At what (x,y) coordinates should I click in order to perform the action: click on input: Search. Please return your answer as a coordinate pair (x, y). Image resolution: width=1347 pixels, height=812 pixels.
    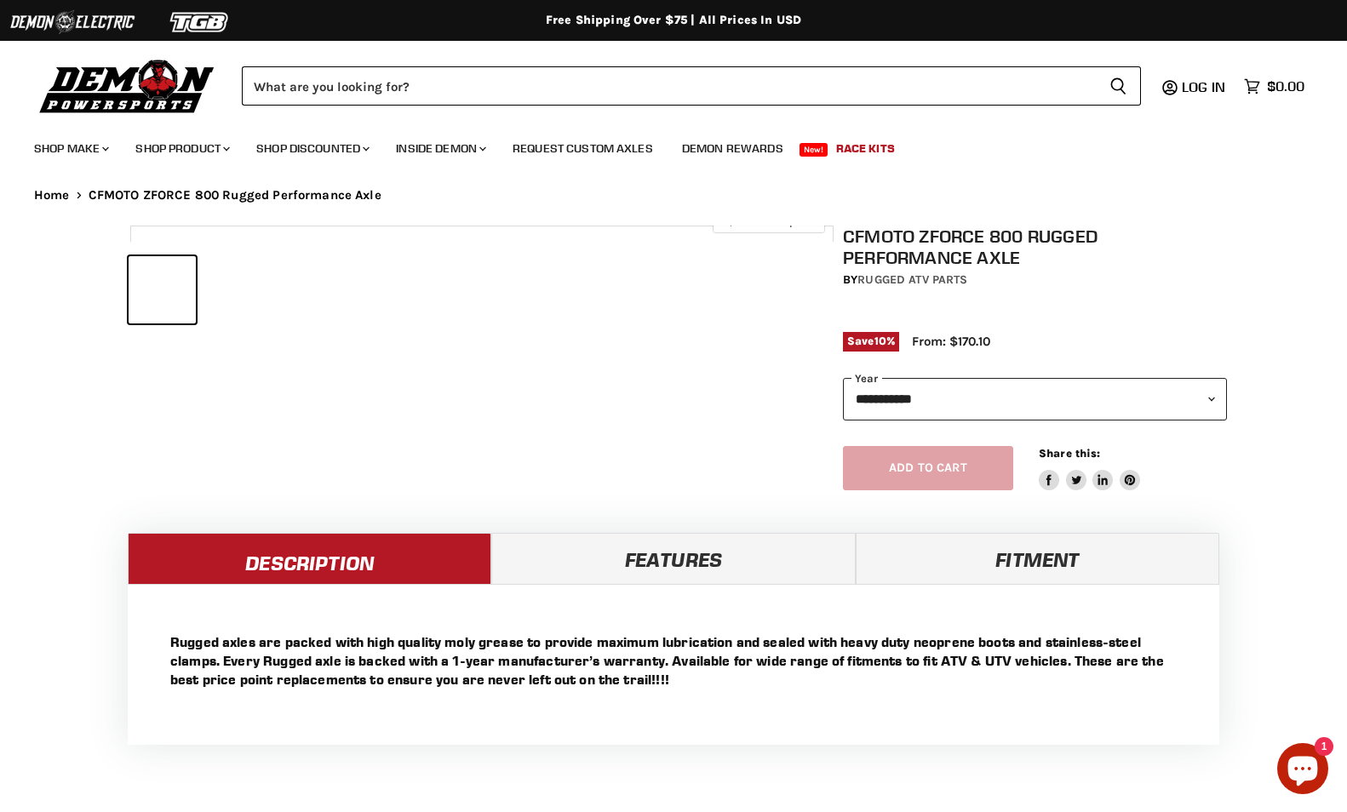
    Looking at the image, I should click on (668, 86).